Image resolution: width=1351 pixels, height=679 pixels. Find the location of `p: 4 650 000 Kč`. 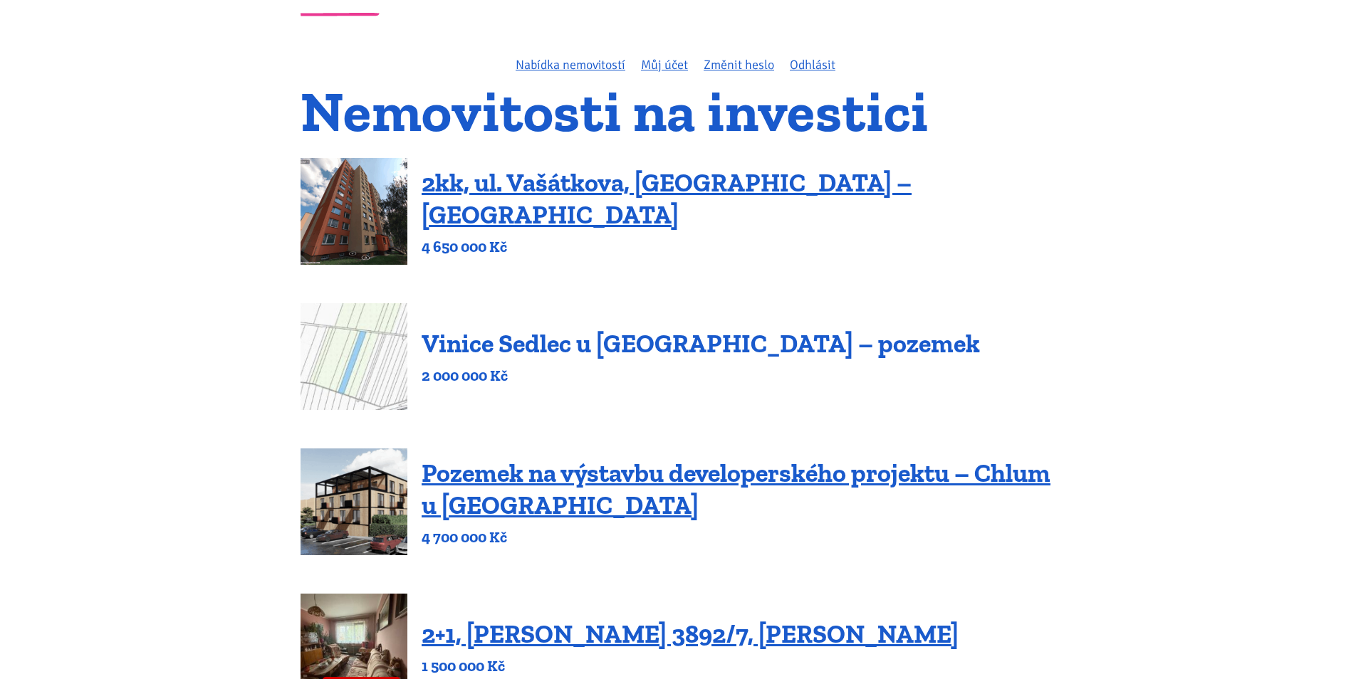

p: 4 650 000 Kč is located at coordinates (735, 247).